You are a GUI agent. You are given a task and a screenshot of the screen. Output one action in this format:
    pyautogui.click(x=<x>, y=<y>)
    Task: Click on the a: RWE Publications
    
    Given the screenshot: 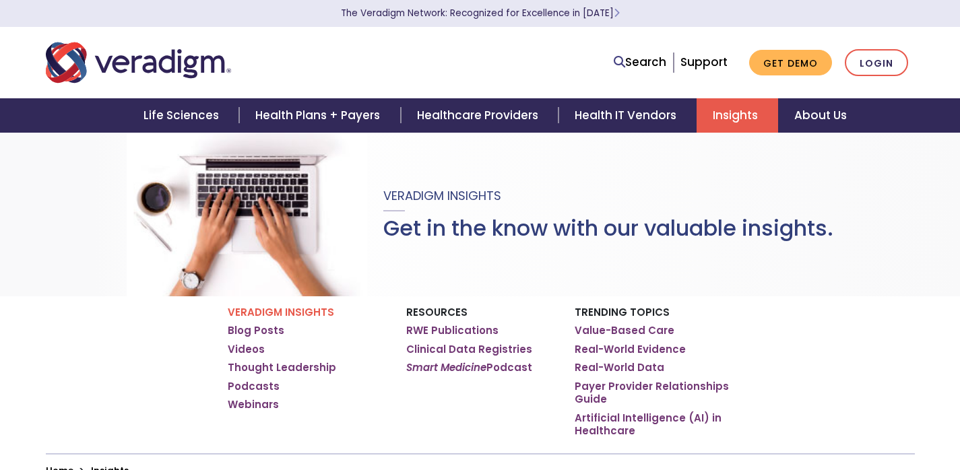 What is the action you would take?
    pyautogui.click(x=452, y=331)
    